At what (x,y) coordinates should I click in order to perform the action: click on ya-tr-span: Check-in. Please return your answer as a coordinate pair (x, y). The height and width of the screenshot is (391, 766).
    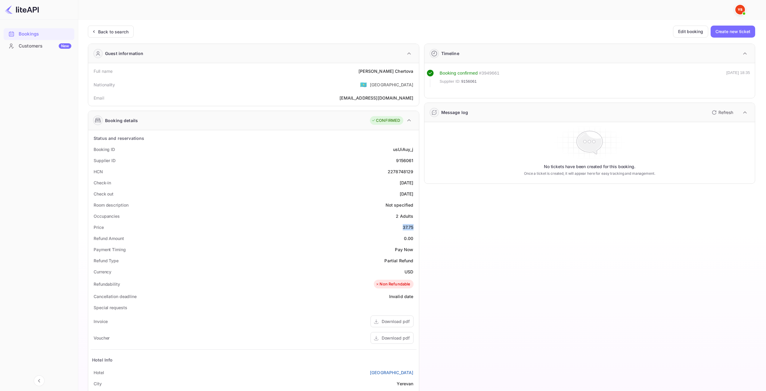
    Looking at the image, I should click on (102, 183).